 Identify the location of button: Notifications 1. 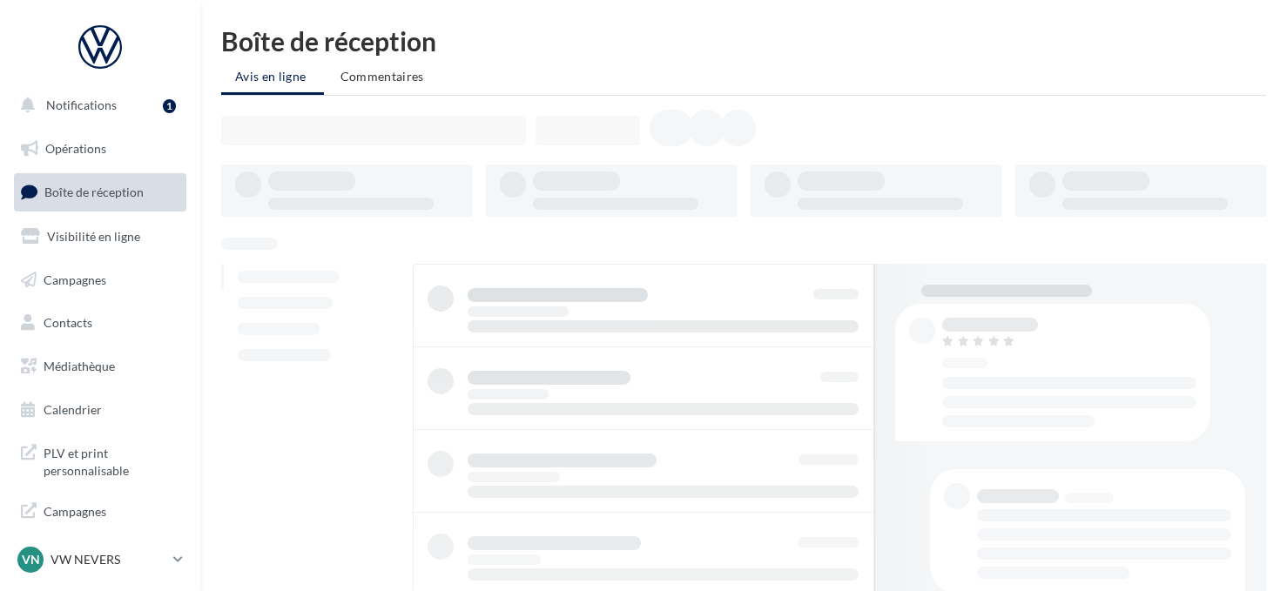
(97, 105).